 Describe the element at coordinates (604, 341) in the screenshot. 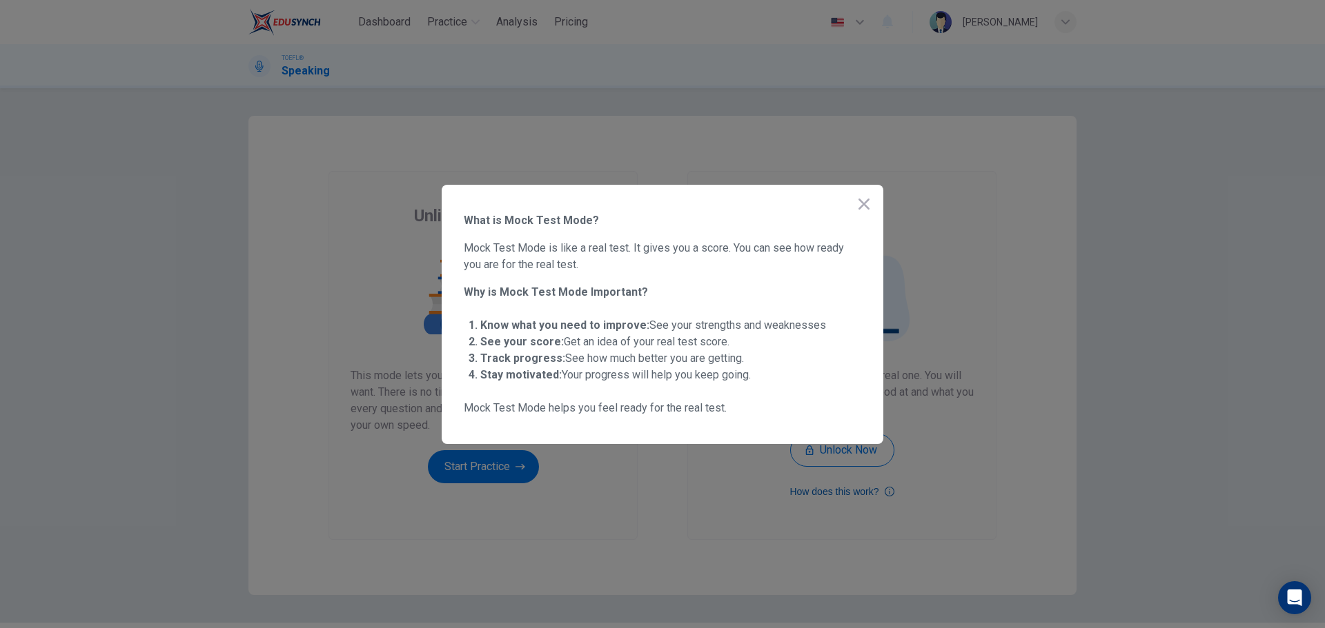

I see `span: Get an idea of your real test score.` at that location.